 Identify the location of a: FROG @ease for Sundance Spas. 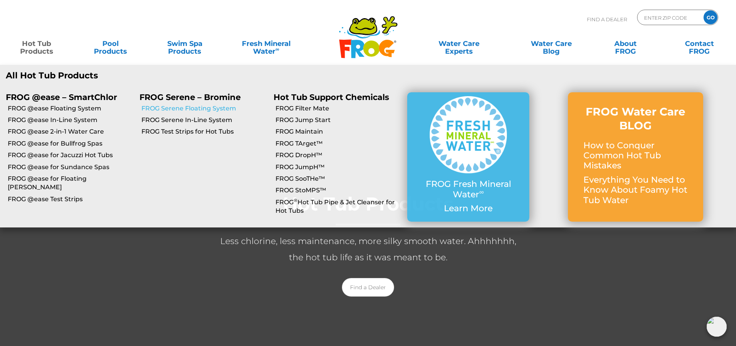
(71, 167).